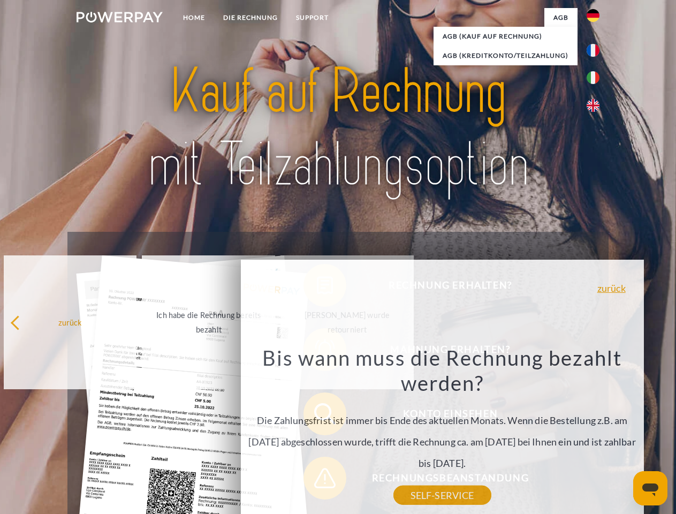  What do you see at coordinates (208, 322) in the screenshot?
I see `div: Ich habe die Rechnung bereits bezahlt` at bounding box center [208, 322].